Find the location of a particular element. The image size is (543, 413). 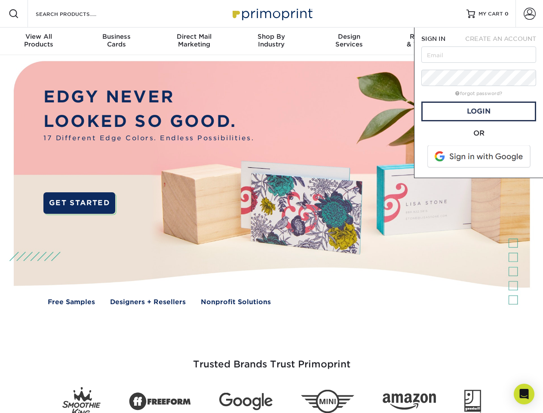

div: OR is located at coordinates (478, 133).